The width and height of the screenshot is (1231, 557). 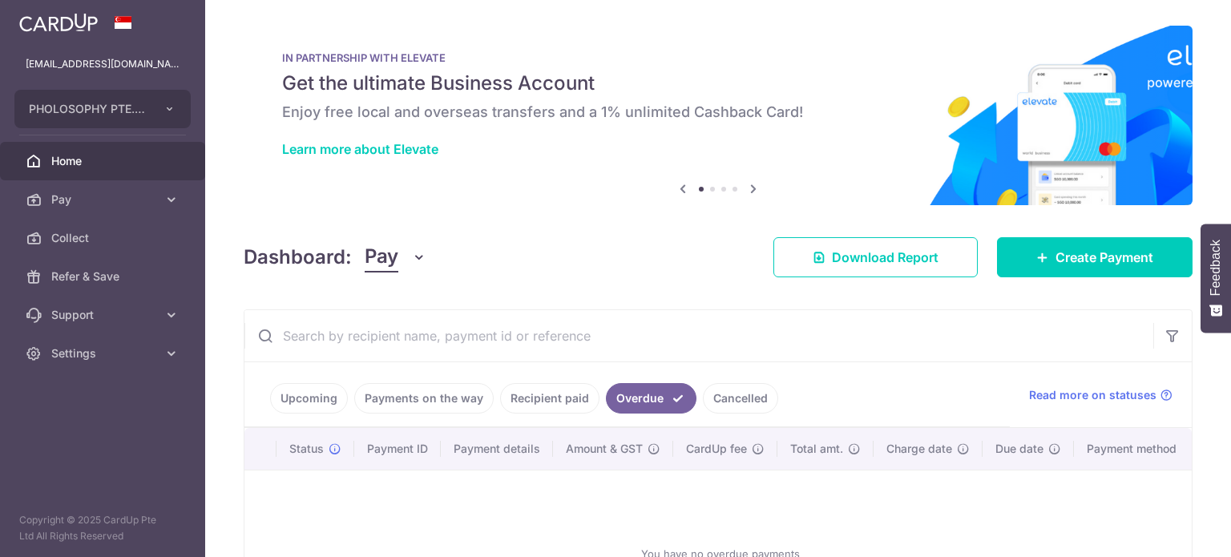 I want to click on button: PHOLOSOPHY PTE. LTD., so click(x=103, y=109).